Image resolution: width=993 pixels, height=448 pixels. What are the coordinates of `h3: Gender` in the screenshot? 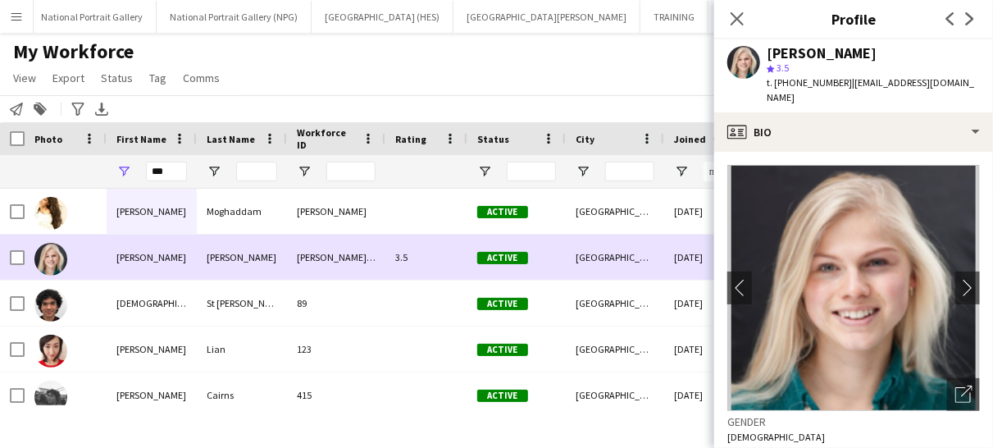 It's located at (854, 421).